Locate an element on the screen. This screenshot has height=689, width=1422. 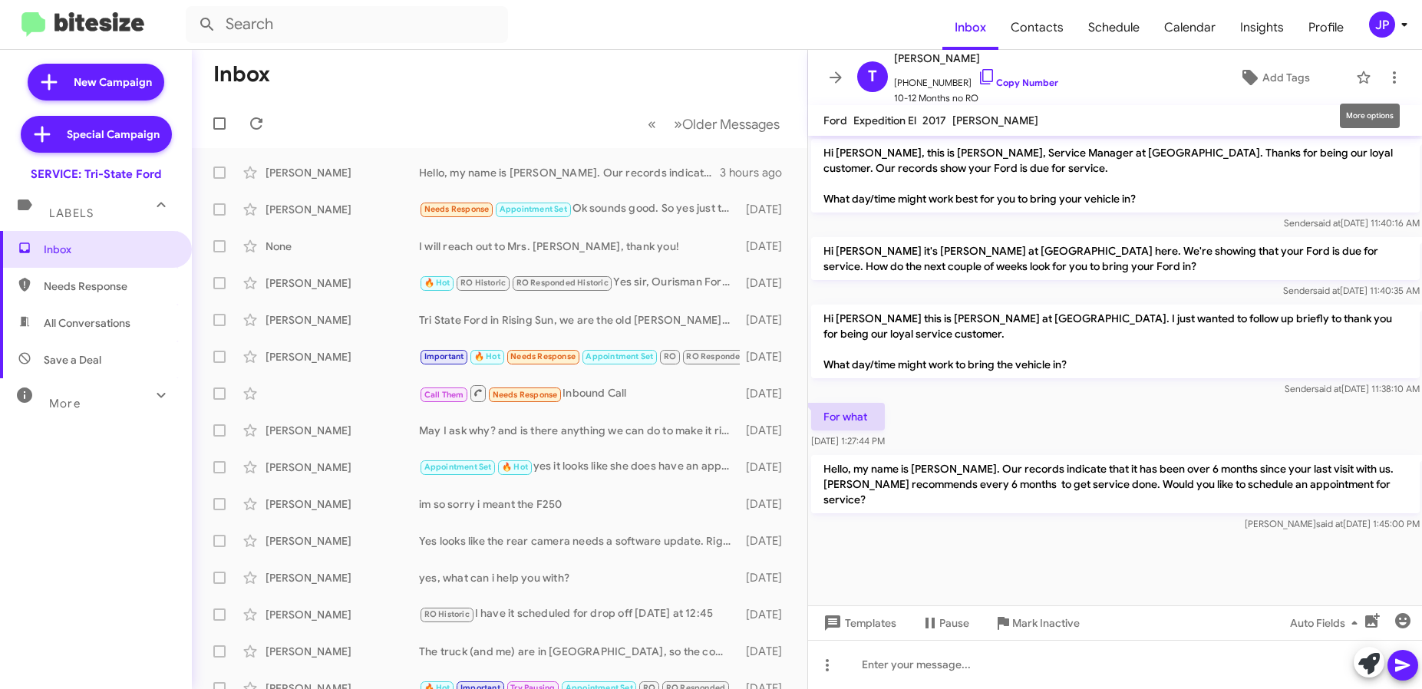
div: yes, what can i help you with? is located at coordinates (580, 578).